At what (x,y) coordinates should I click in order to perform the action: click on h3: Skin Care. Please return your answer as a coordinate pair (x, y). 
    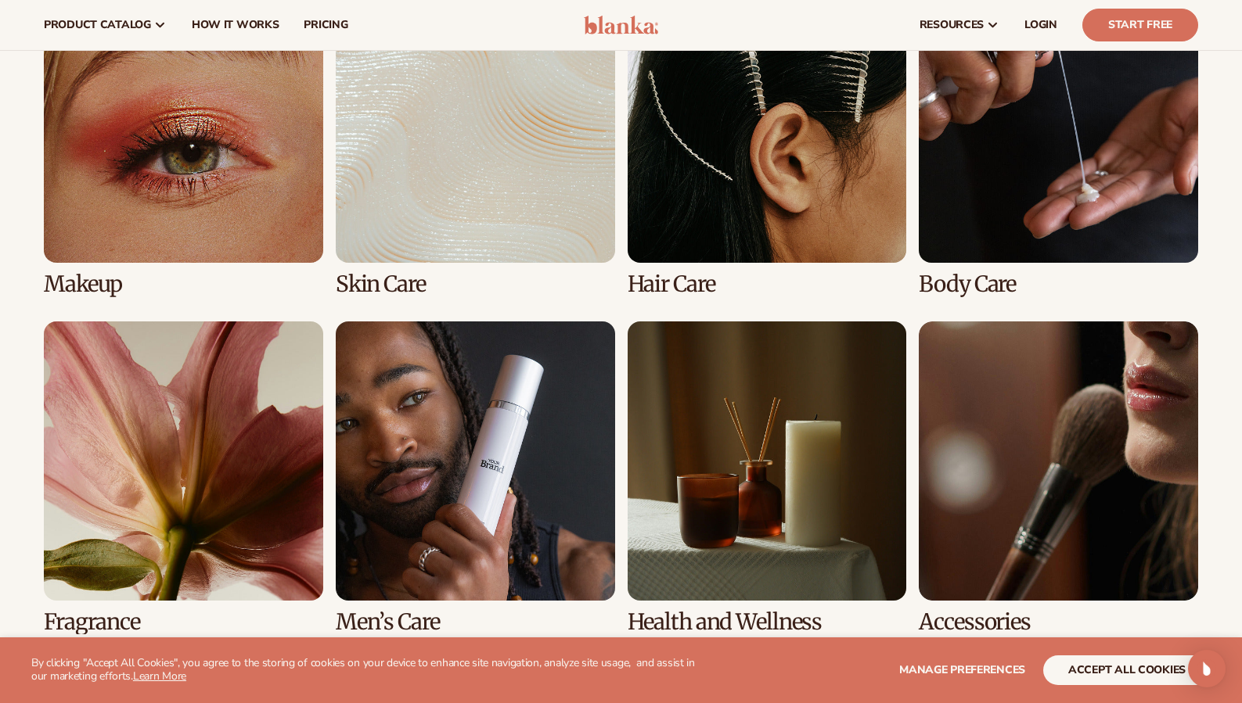
    Looking at the image, I should click on (475, 284).